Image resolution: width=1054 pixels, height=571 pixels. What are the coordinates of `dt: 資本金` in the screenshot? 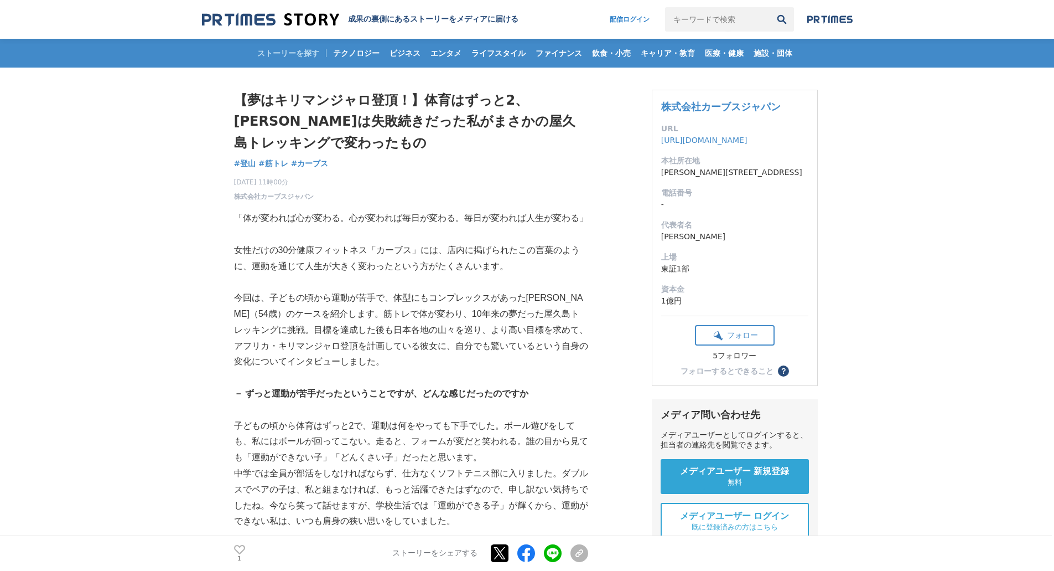 It's located at (735, 289).